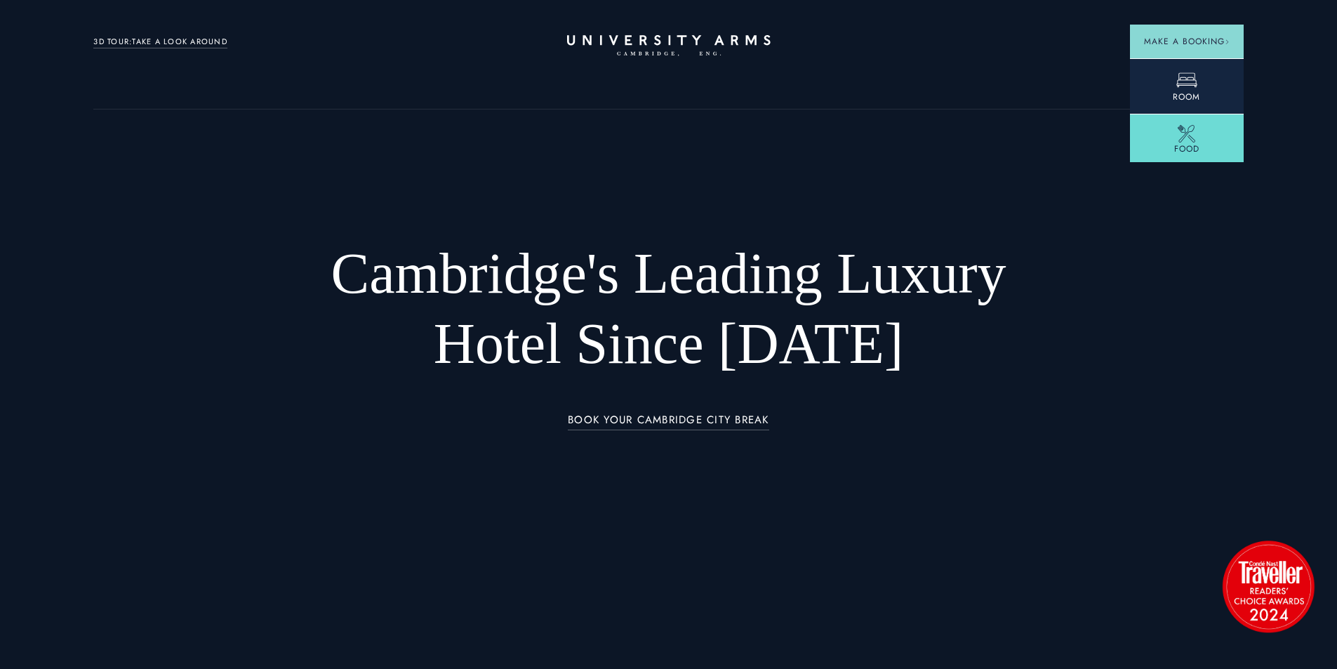 The height and width of the screenshot is (669, 1337). Describe the element at coordinates (1269, 586) in the screenshot. I see `img: image-2524eff8f0c5d55edbf694693304c4387916dea5-1501x1501-png` at that location.